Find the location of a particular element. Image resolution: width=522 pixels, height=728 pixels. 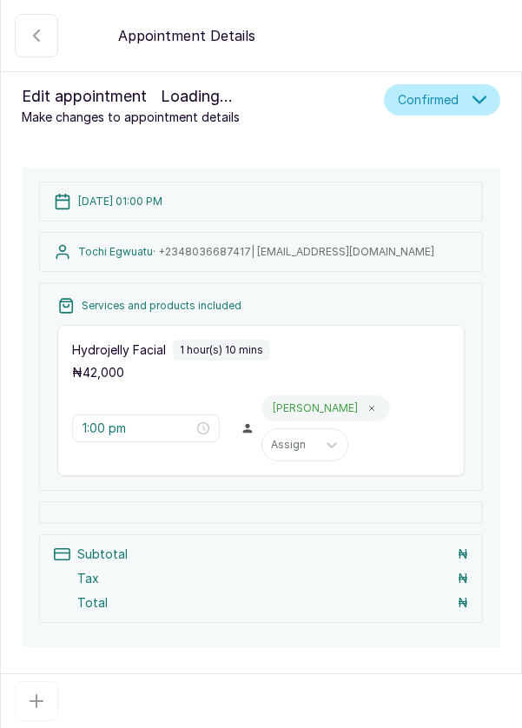

span: Confirmed is located at coordinates (429, 100).